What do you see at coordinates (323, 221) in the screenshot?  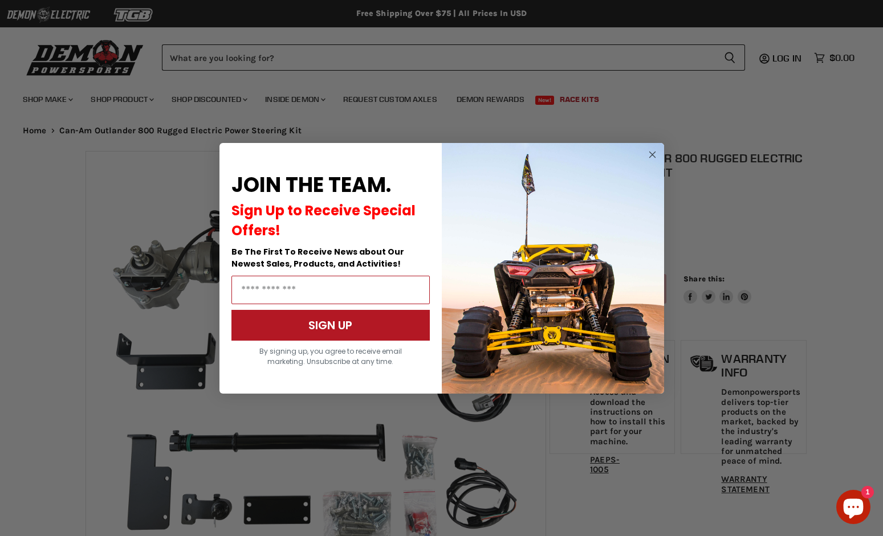 I see `span: Sign Up to Receive Special Offers!` at bounding box center [323, 221].